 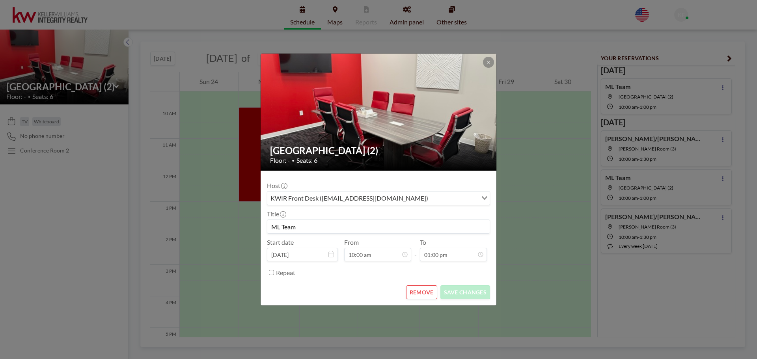 What do you see at coordinates (465, 292) in the screenshot?
I see `button: SAVE CHANGES` at bounding box center [465, 292].